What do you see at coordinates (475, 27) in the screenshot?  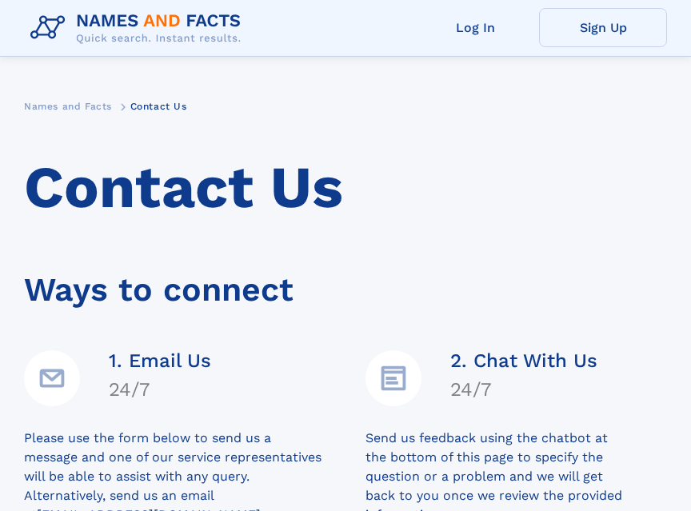 I see `a: Log In` at bounding box center [475, 27].